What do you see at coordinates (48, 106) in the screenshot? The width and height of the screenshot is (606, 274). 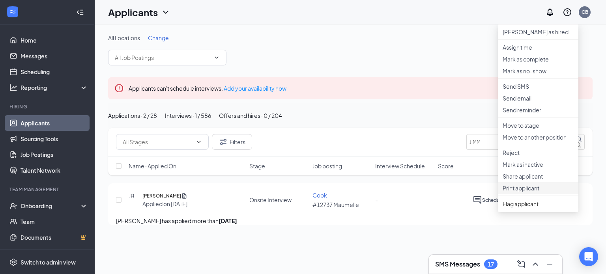 I see `div: Hiring` at bounding box center [48, 106].